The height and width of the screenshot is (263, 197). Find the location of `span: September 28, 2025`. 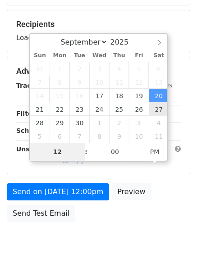

span: September 28, 2025 is located at coordinates (40, 123).